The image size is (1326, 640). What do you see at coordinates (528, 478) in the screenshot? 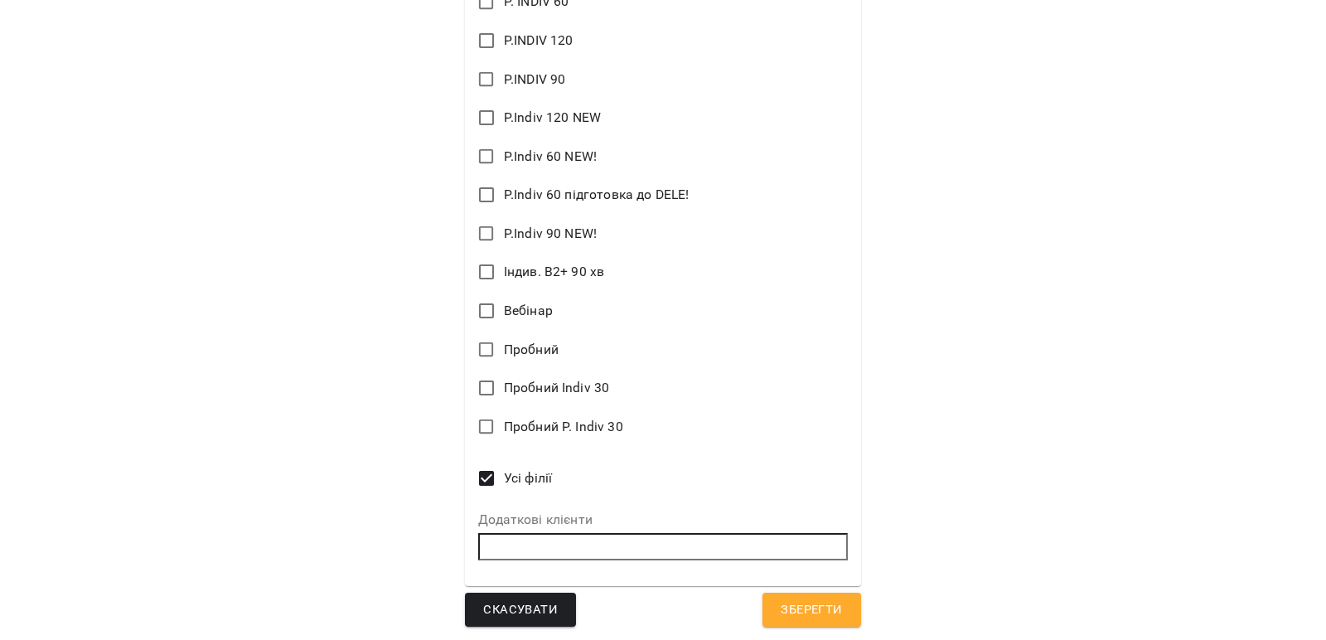
I see `span: Усі філії` at bounding box center [528, 478].